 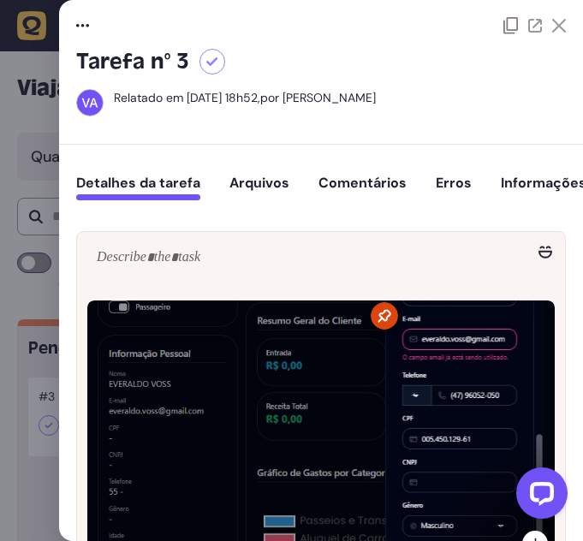 I want to click on img: Victor Amâncio, so click(x=90, y=103).